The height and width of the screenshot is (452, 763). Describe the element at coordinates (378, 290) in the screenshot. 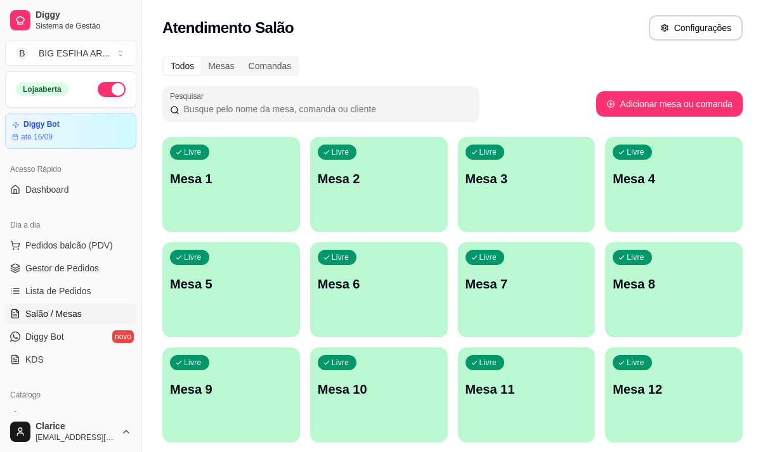

I see `button: LivreMesa 6` at that location.